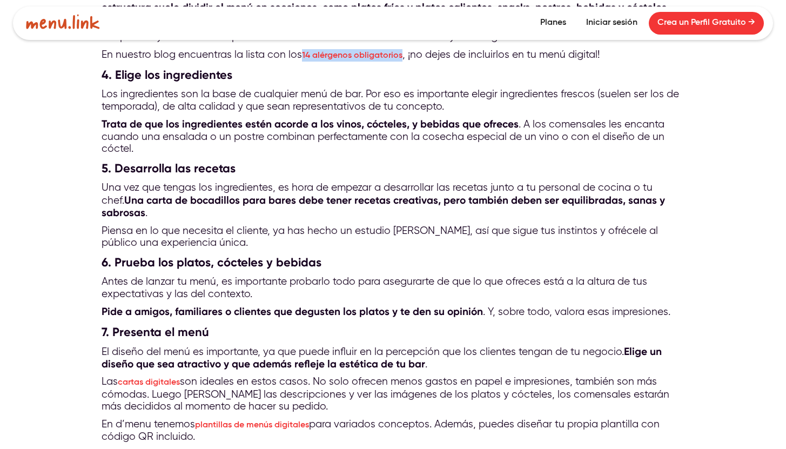 This screenshot has width=786, height=449. Describe the element at coordinates (393, 332) in the screenshot. I see `h3: 7. Presenta el menú` at that location.